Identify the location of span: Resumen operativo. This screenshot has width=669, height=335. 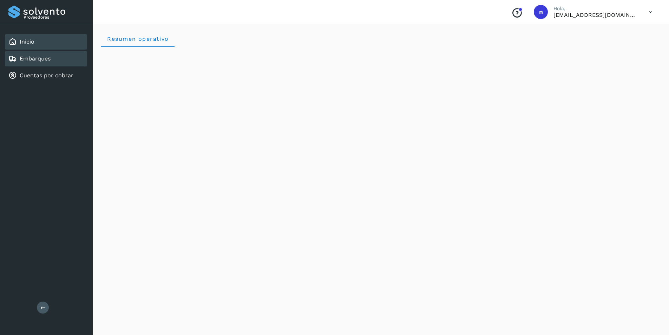
(138, 39).